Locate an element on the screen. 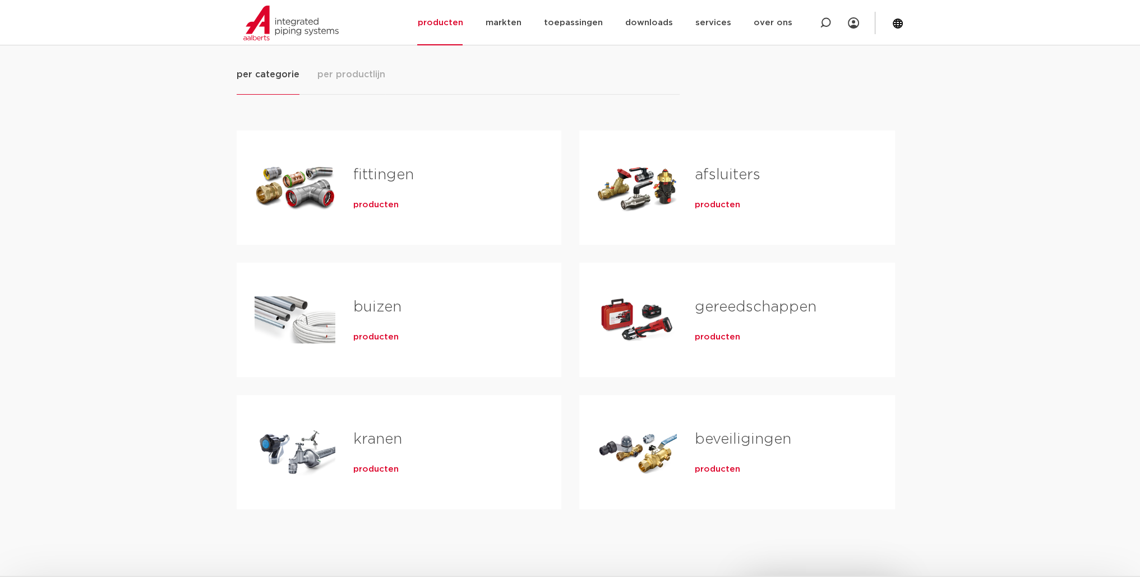  a: kranen is located at coordinates (377, 439).